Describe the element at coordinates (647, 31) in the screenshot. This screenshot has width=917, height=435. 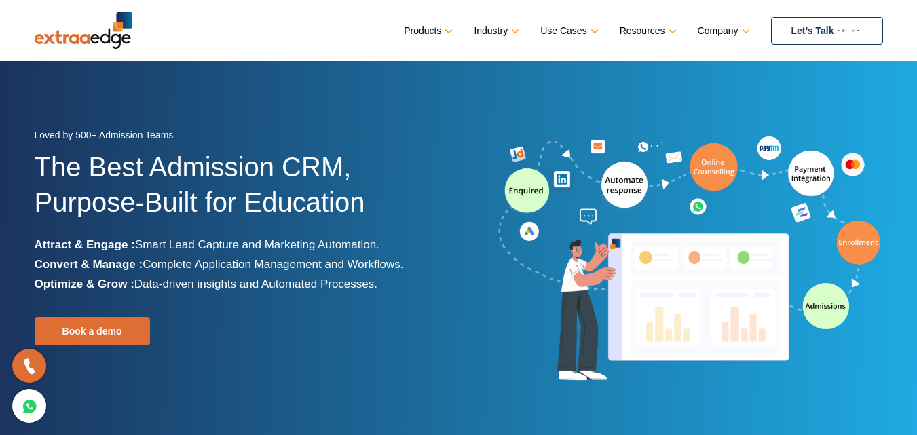
I see `a: Resources` at that location.